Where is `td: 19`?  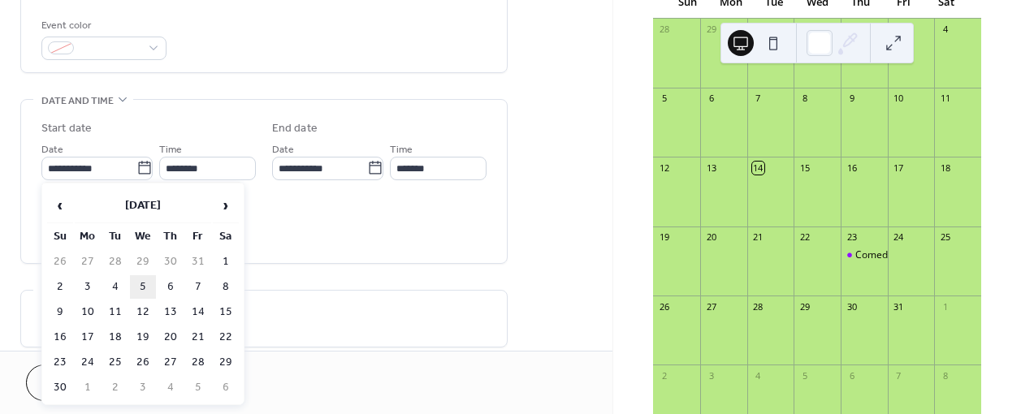 td: 19 is located at coordinates (143, 337).